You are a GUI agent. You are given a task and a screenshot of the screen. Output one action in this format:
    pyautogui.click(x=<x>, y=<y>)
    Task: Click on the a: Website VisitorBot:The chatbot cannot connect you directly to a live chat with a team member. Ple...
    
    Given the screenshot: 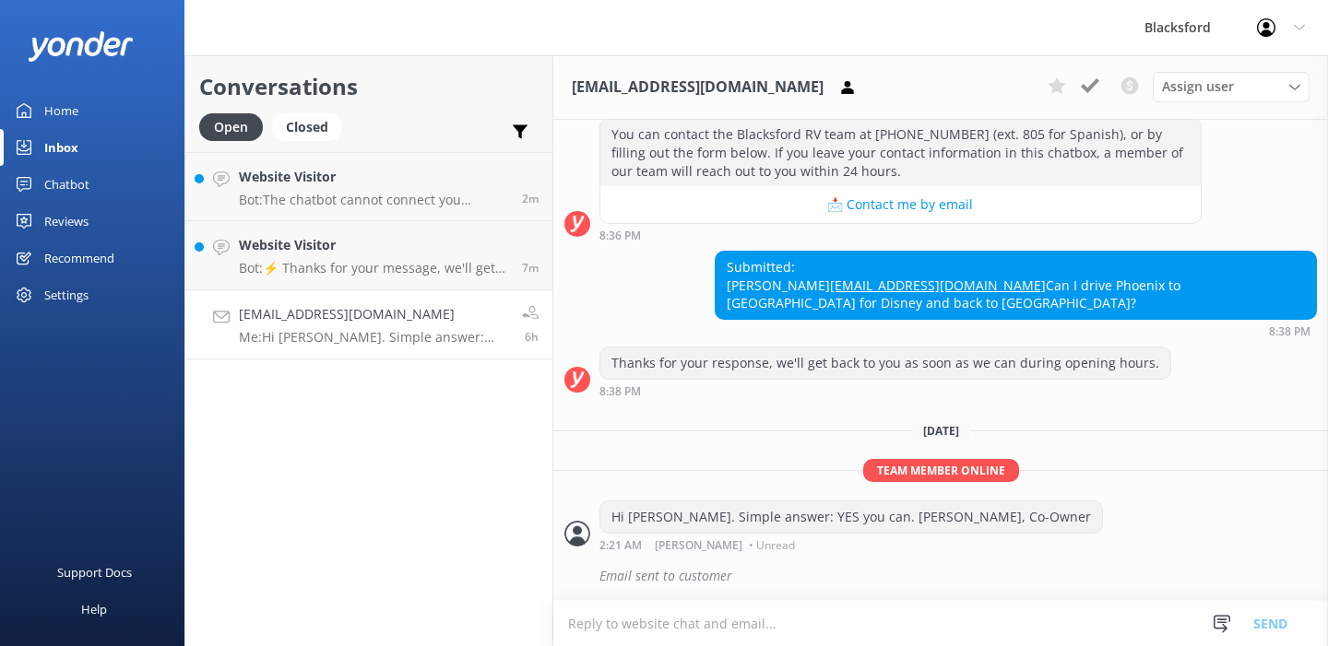 What is the action you would take?
    pyautogui.click(x=369, y=186)
    